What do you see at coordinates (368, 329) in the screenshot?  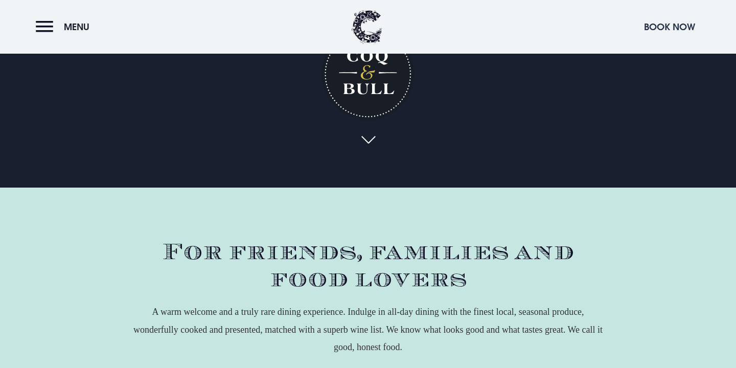 I see `p: A warm welcome and a truly rare dining experience. Indulge in all-day dining with the finest loca...` at bounding box center [368, 329].